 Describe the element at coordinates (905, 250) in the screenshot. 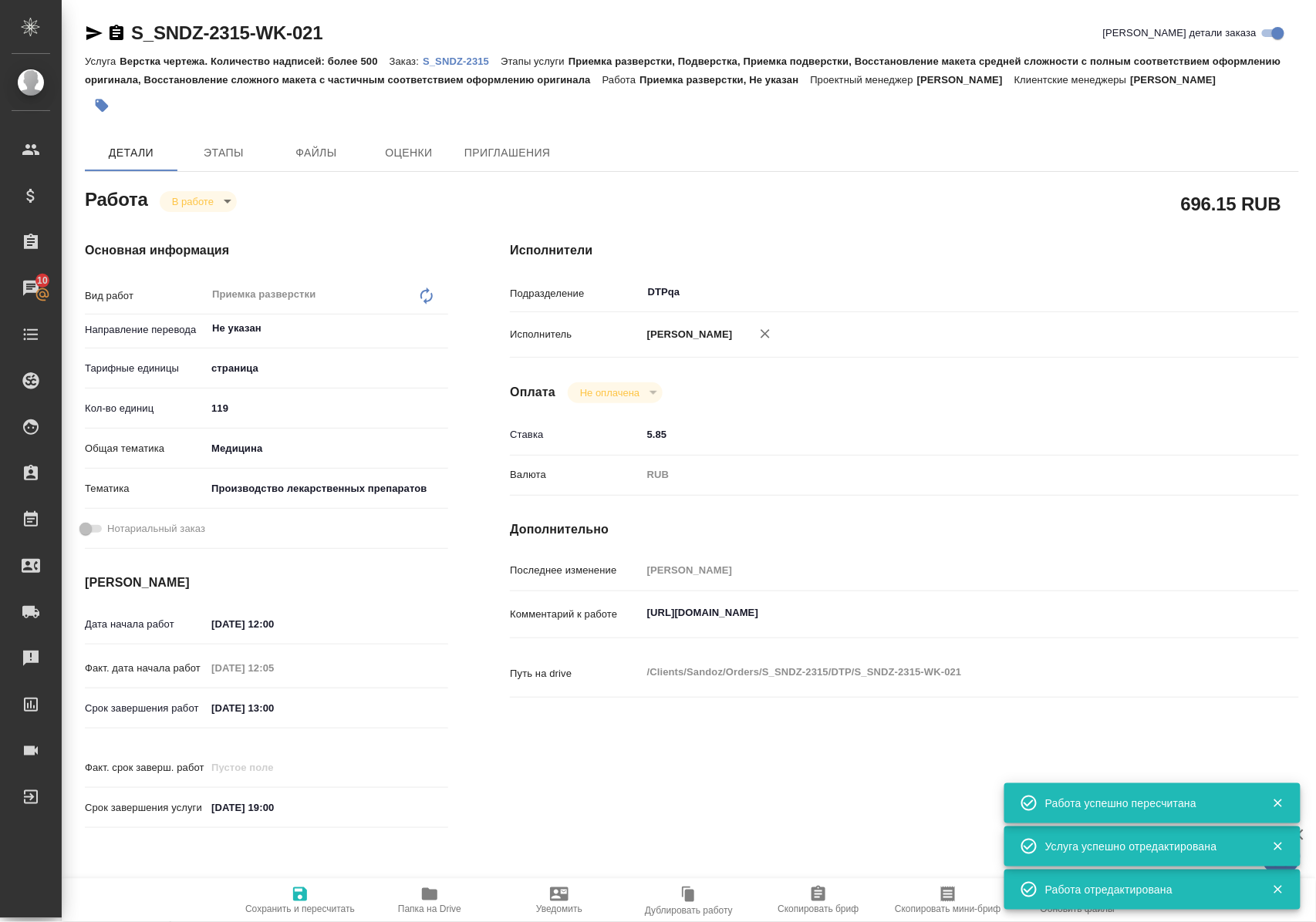

I see `h4: Исполнители` at that location.